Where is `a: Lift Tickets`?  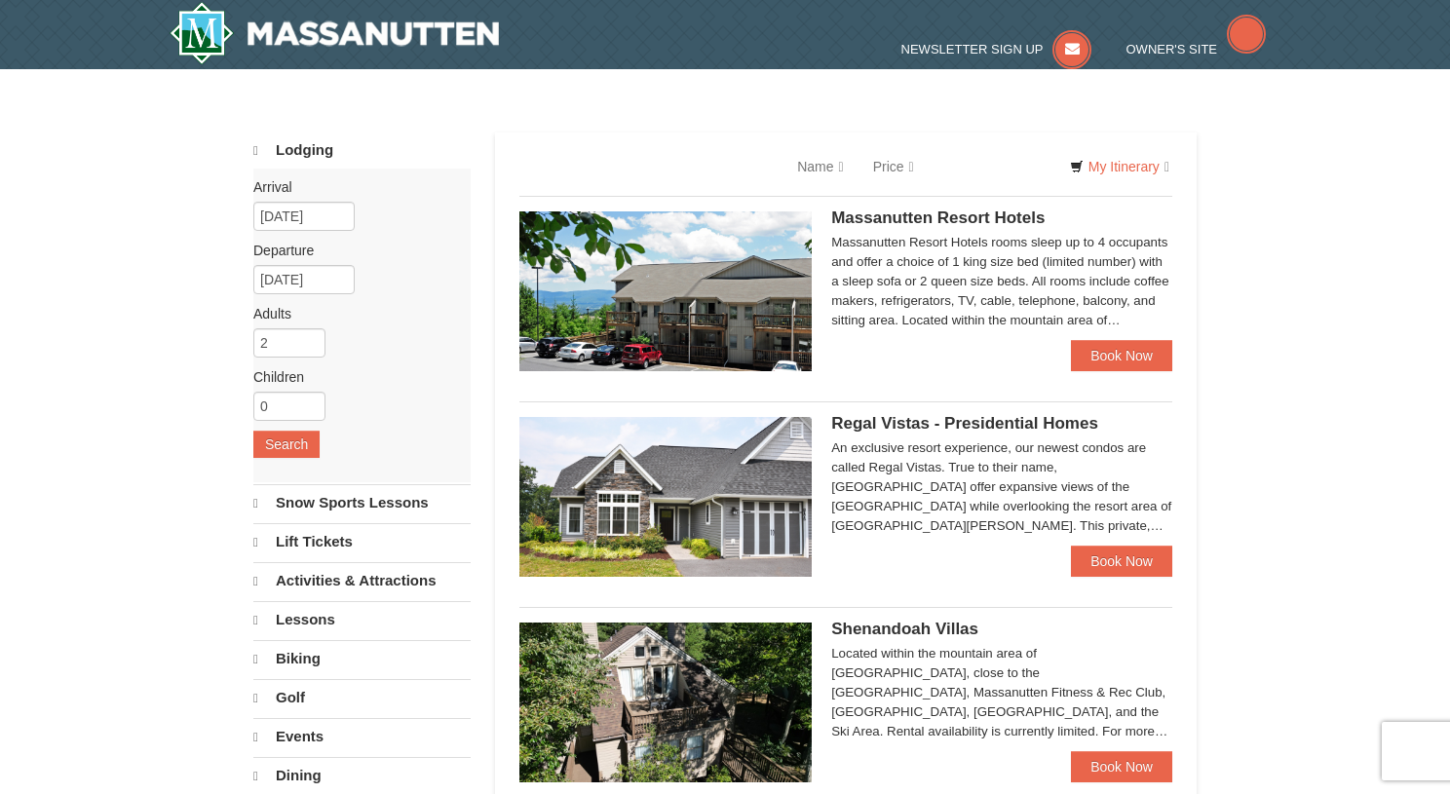 a: Lift Tickets is located at coordinates (362, 542).